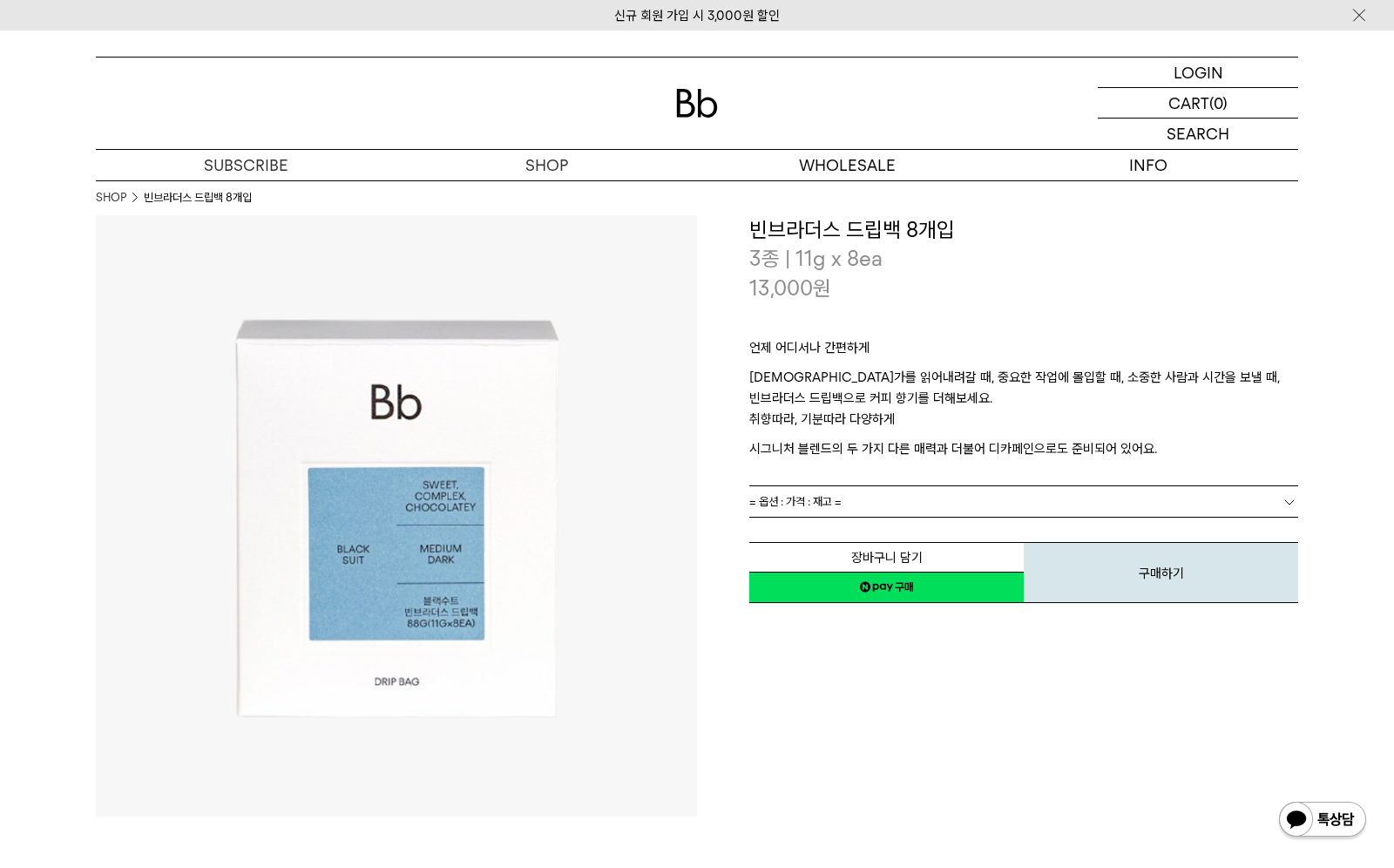 This screenshot has width=1394, height=868. I want to click on p: SUBSCRIBE, so click(246, 164).